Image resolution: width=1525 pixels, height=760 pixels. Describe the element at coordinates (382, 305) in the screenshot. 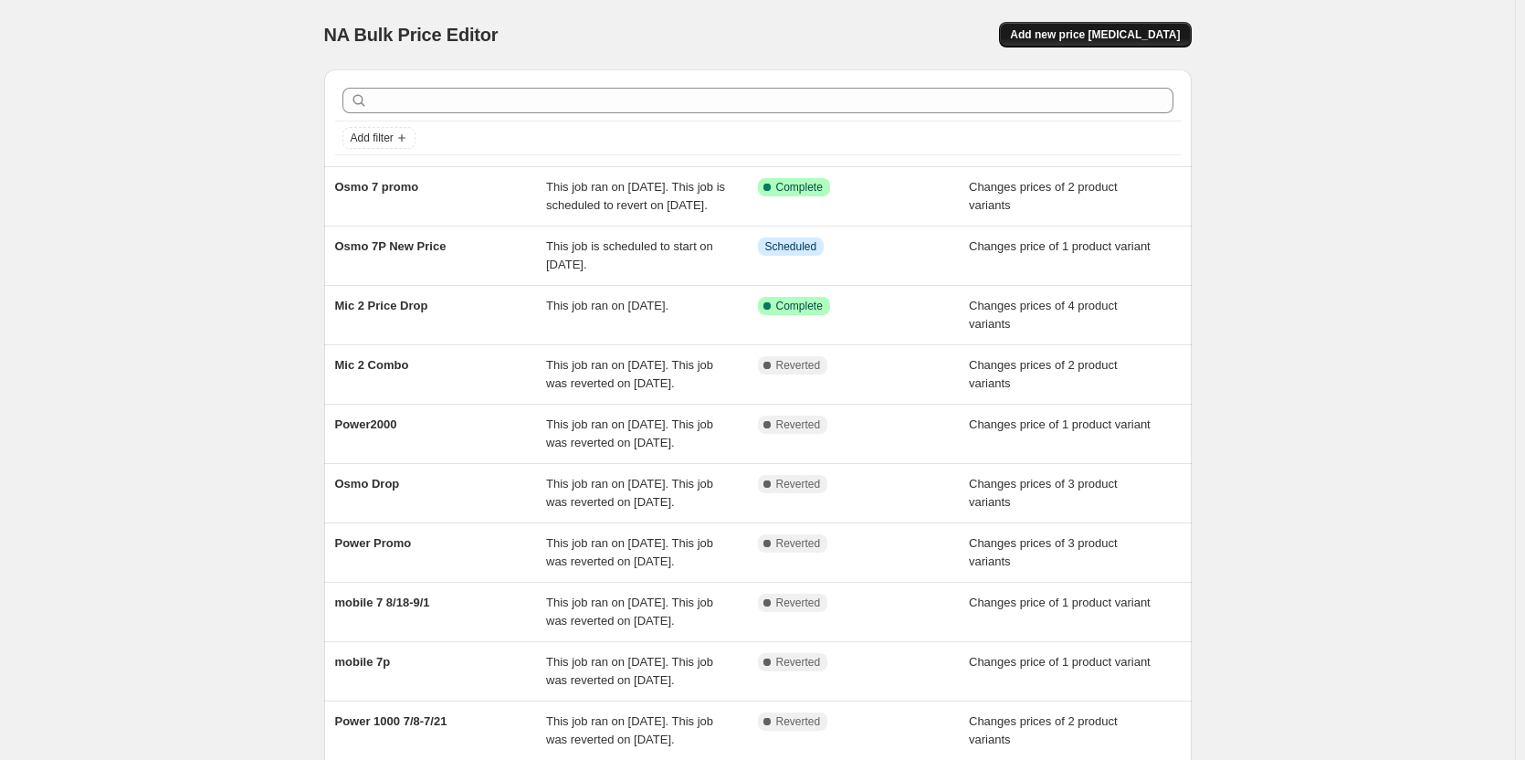

I see `span: Mic 2 Price Drop` at that location.